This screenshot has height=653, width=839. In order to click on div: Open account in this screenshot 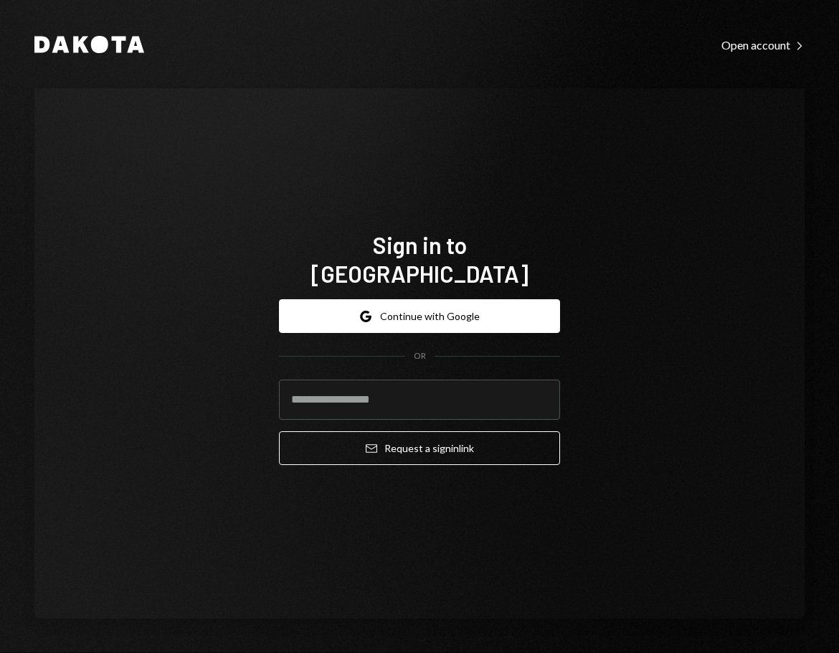, I will do `click(763, 45)`.